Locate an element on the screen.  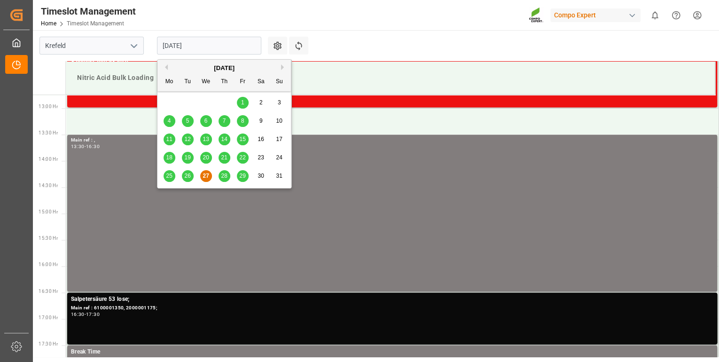
div: Choose Tuesday, August 26th, 2025 is located at coordinates (187, 176).